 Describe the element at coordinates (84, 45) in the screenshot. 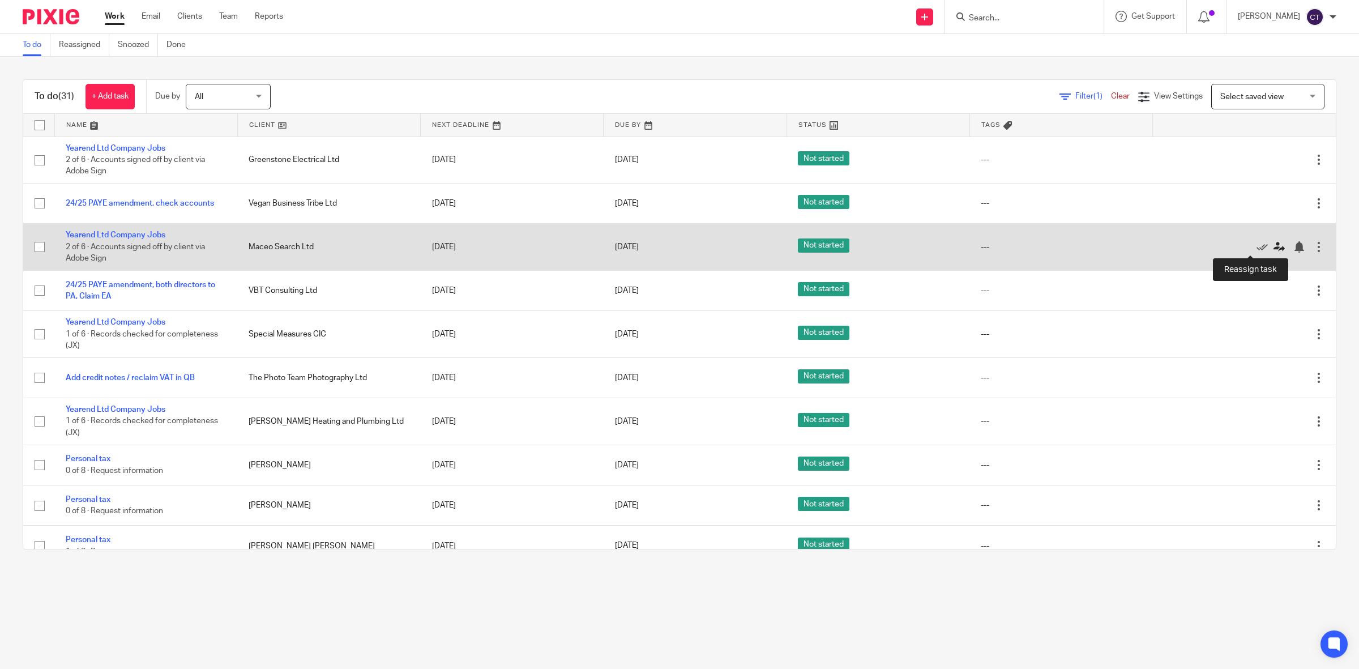

I see `a: Reassigned` at that location.